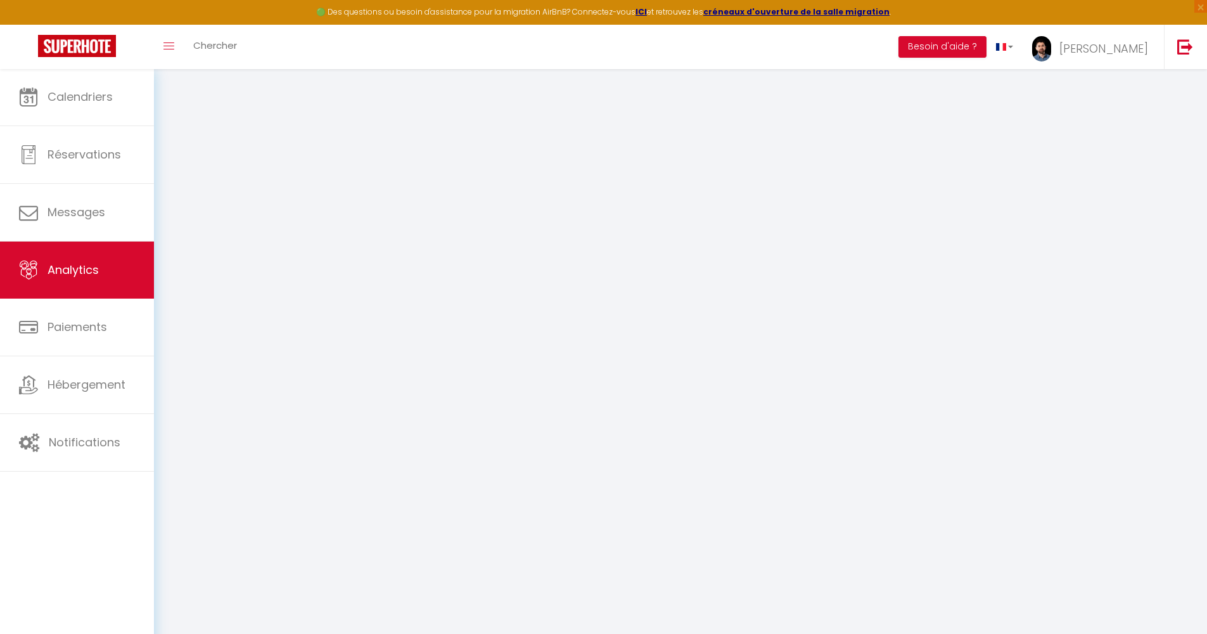  Describe the element at coordinates (73, 269) in the screenshot. I see `span: Analytics` at that location.